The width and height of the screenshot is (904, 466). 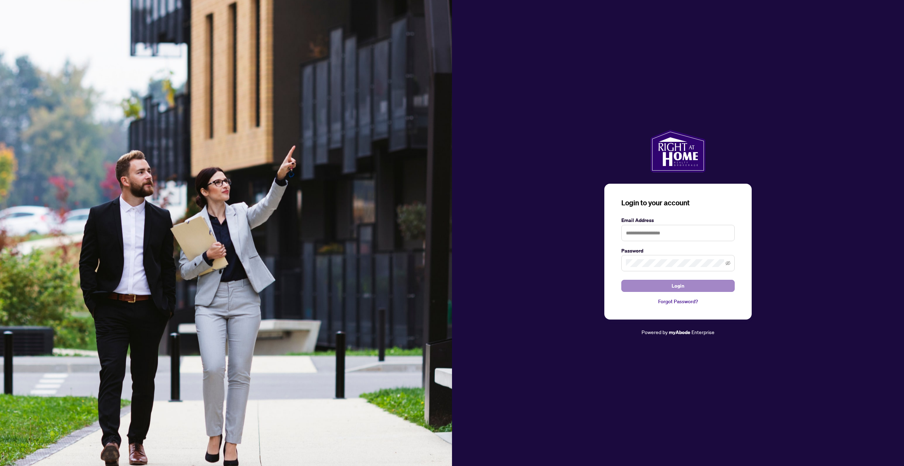 I want to click on a: myAbode, so click(x=680, y=332).